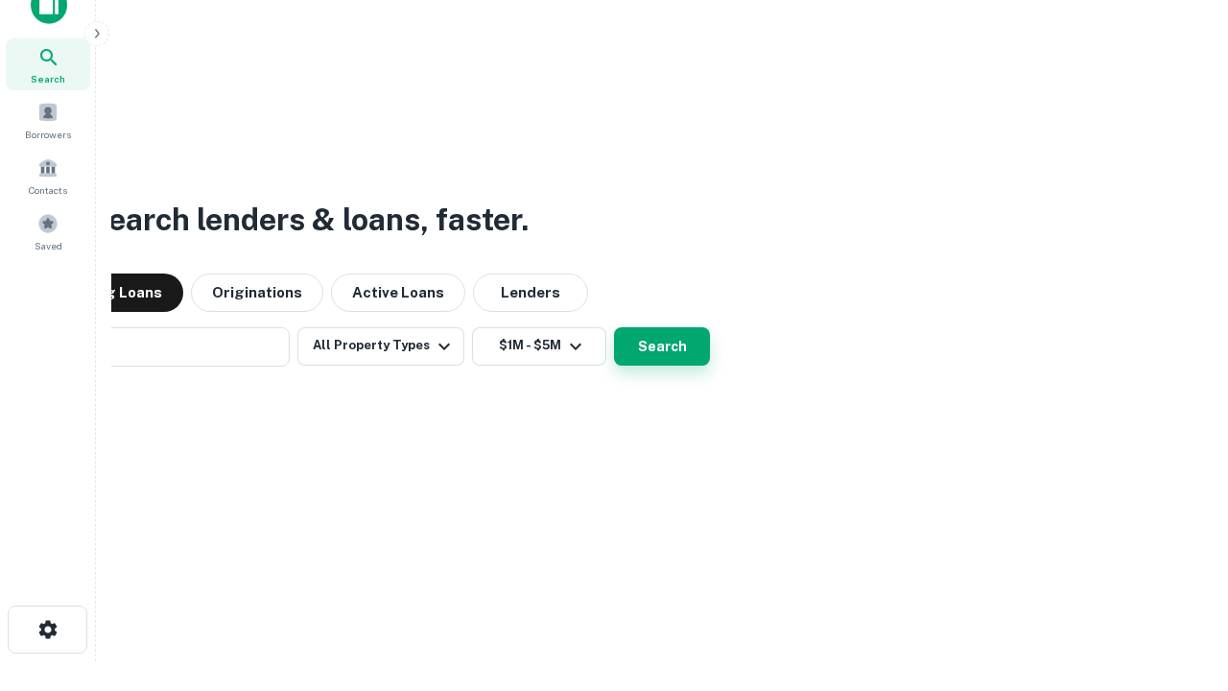 Image resolution: width=1228 pixels, height=691 pixels. What do you see at coordinates (48, 120) in the screenshot?
I see `div: Borrowers` at bounding box center [48, 120].